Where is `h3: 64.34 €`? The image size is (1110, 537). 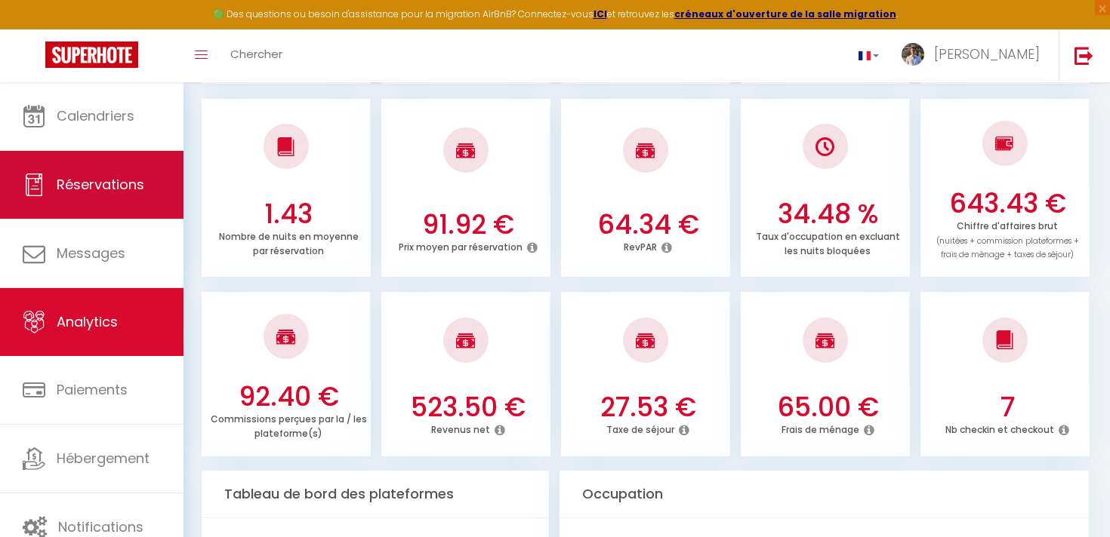 h3: 64.34 € is located at coordinates (648, 225).